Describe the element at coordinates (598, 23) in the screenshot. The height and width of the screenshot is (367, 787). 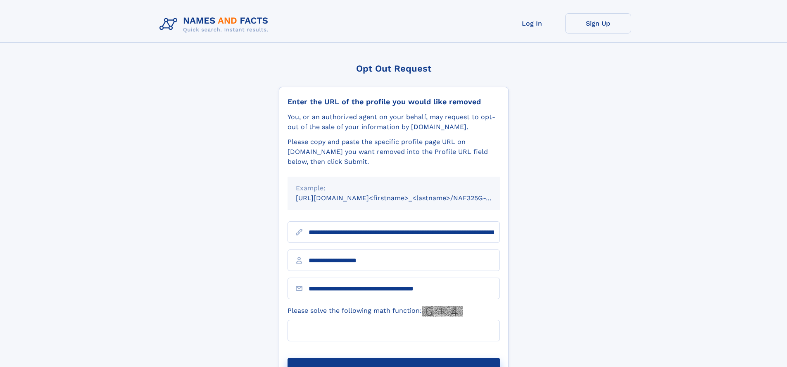
I see `a: Sign Up` at that location.